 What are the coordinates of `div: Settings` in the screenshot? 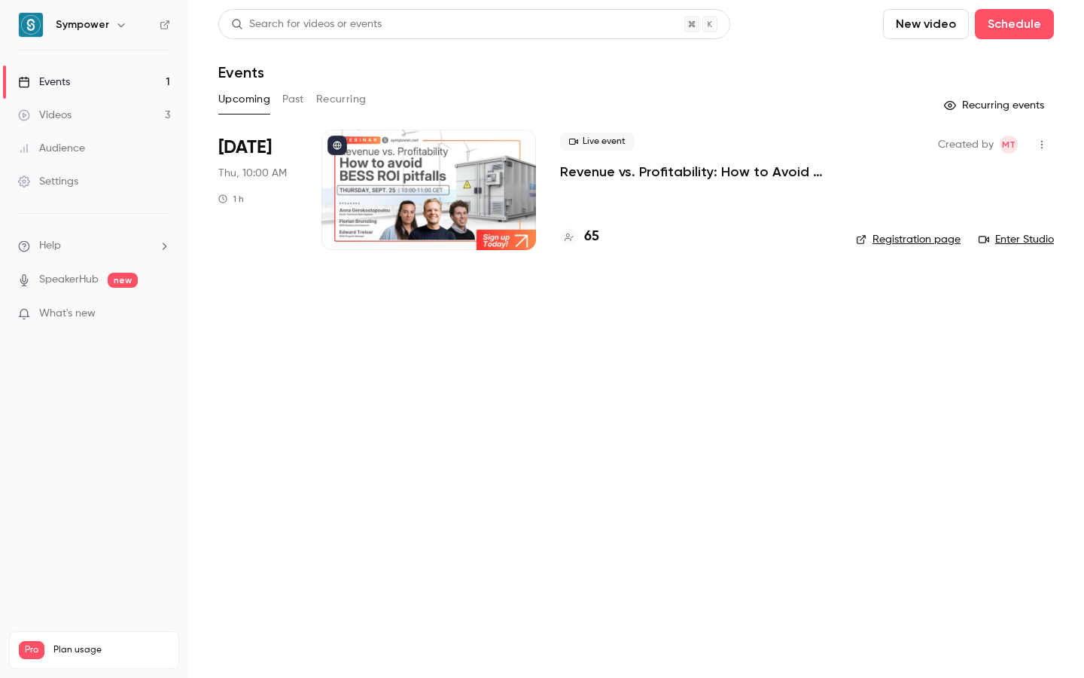 It's located at (48, 181).